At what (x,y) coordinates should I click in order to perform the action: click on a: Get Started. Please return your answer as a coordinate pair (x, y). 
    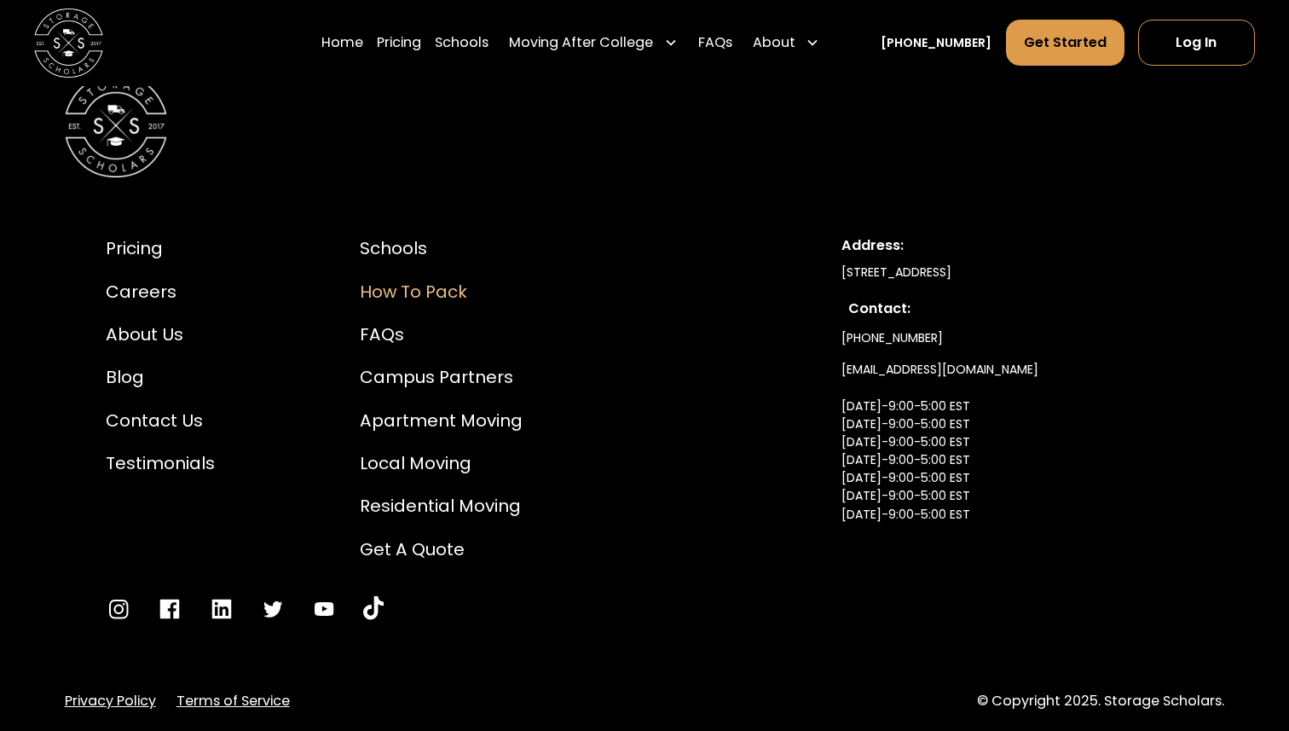
    Looking at the image, I should click on (1065, 43).